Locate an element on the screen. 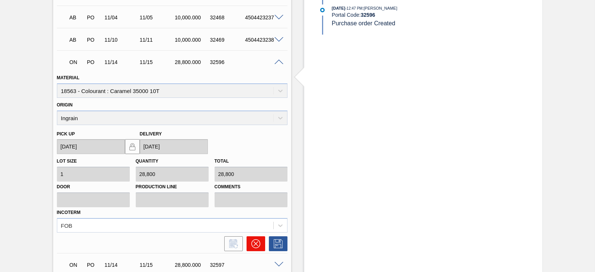 This screenshot has height=272, width=595. div: 11/10/2025 is located at coordinates (122, 40).